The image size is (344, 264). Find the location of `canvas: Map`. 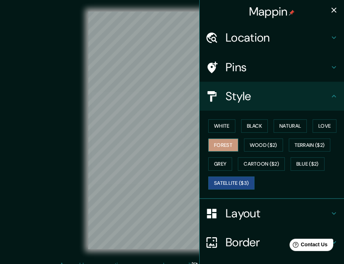

canvas: Map is located at coordinates (172, 130).